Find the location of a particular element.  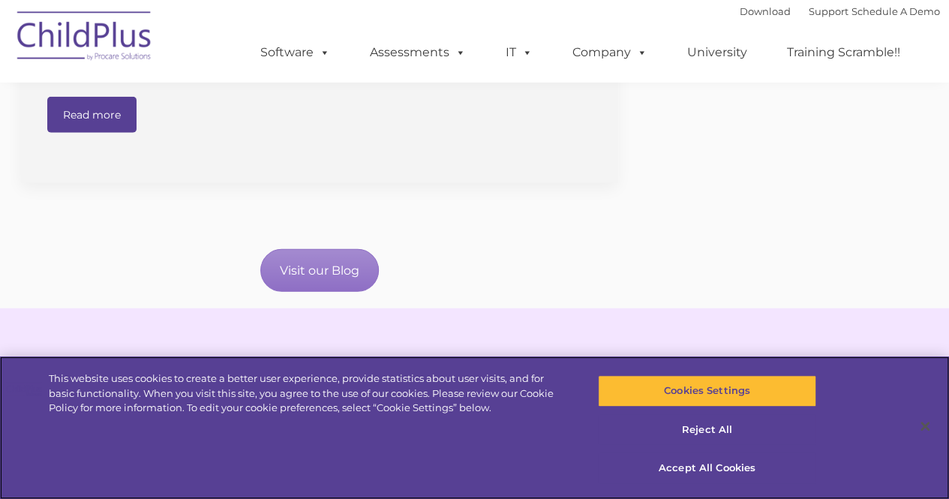

a: Assessments is located at coordinates (418, 52).